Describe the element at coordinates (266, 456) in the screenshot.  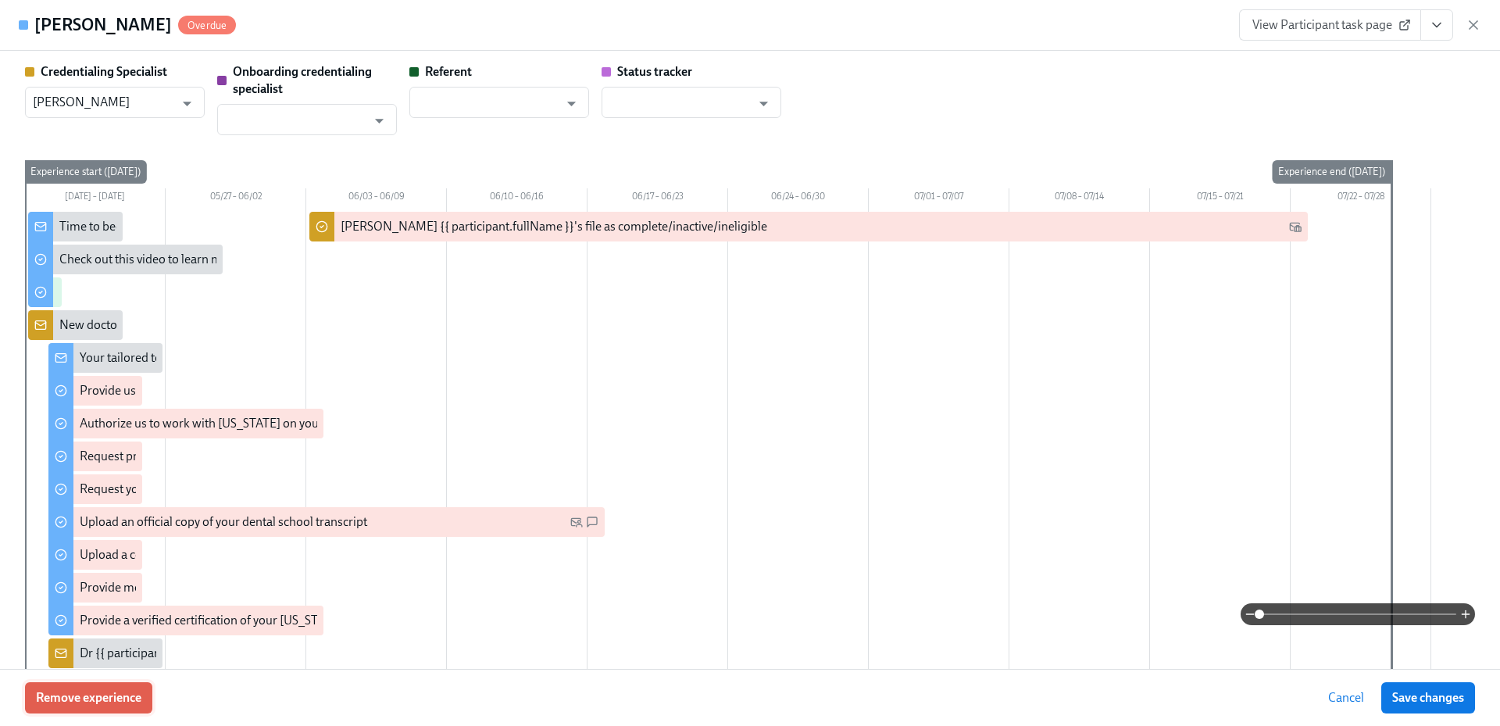
I see `div: Request proof of your {{ participant.regionalExamPassed }} test scores` at that location.